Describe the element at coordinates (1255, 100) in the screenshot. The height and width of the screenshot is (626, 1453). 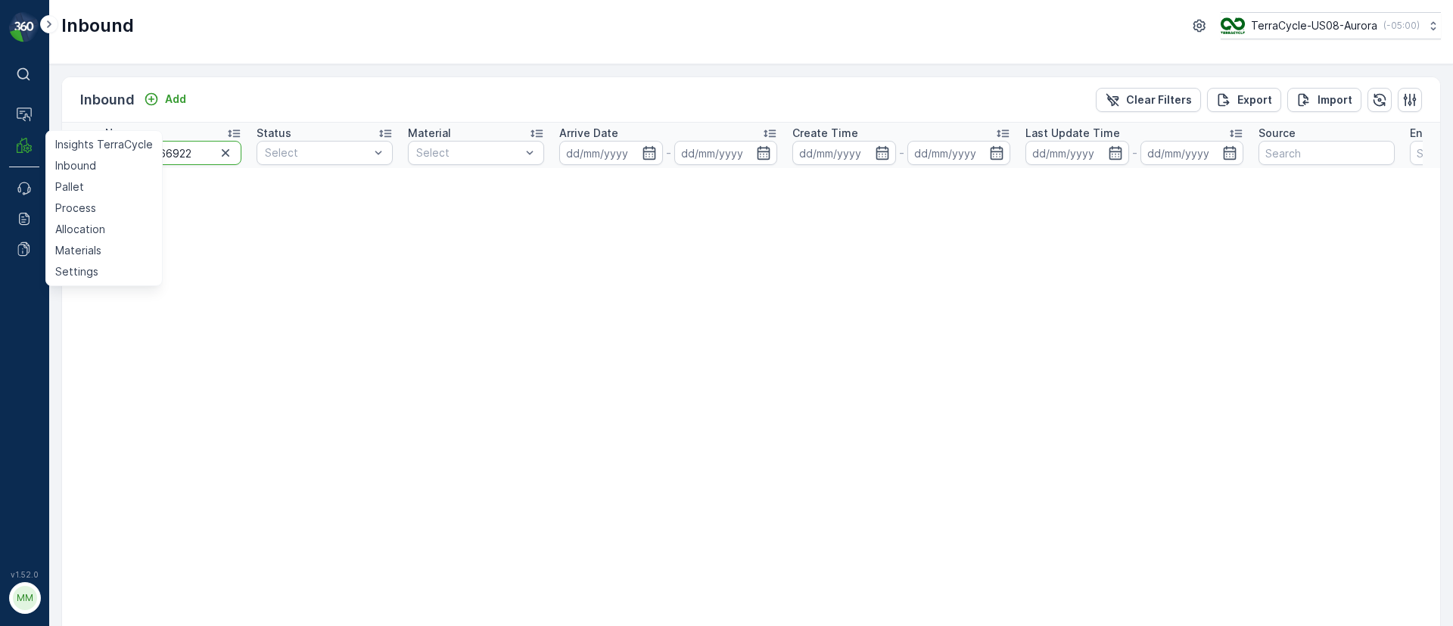
I see `p: Export` at that location.